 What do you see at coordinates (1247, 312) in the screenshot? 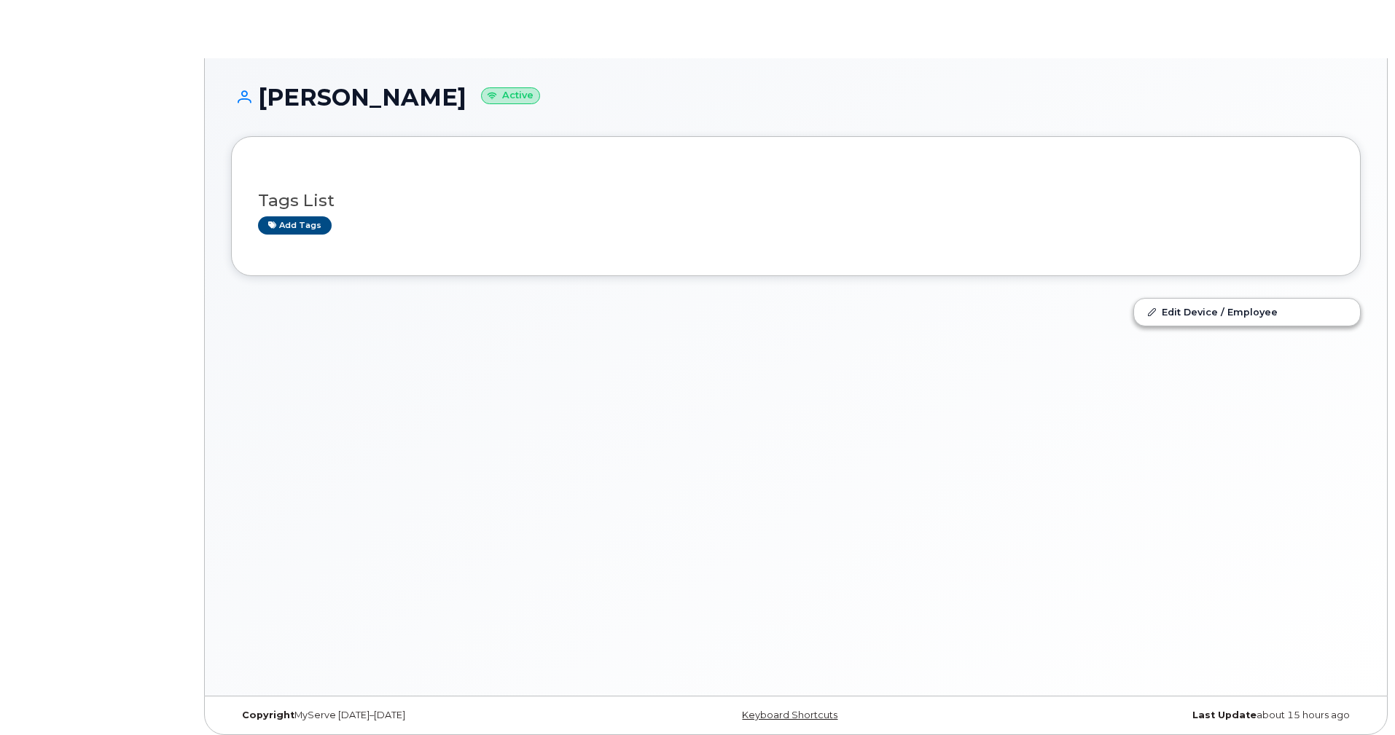
I see `a: Edit Device / Employee` at bounding box center [1247, 312].